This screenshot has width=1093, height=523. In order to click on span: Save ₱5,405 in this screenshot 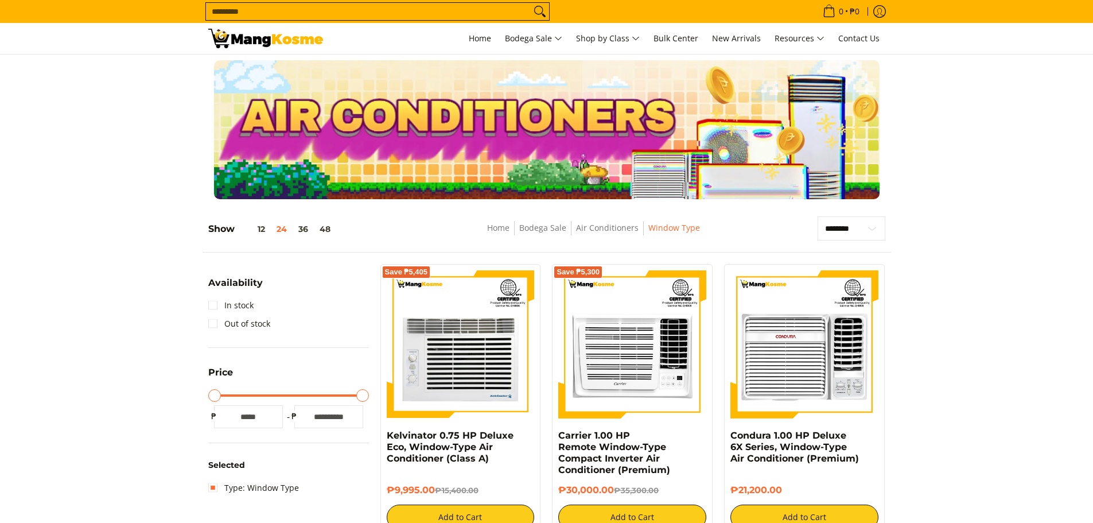, I will do `click(406, 272)`.